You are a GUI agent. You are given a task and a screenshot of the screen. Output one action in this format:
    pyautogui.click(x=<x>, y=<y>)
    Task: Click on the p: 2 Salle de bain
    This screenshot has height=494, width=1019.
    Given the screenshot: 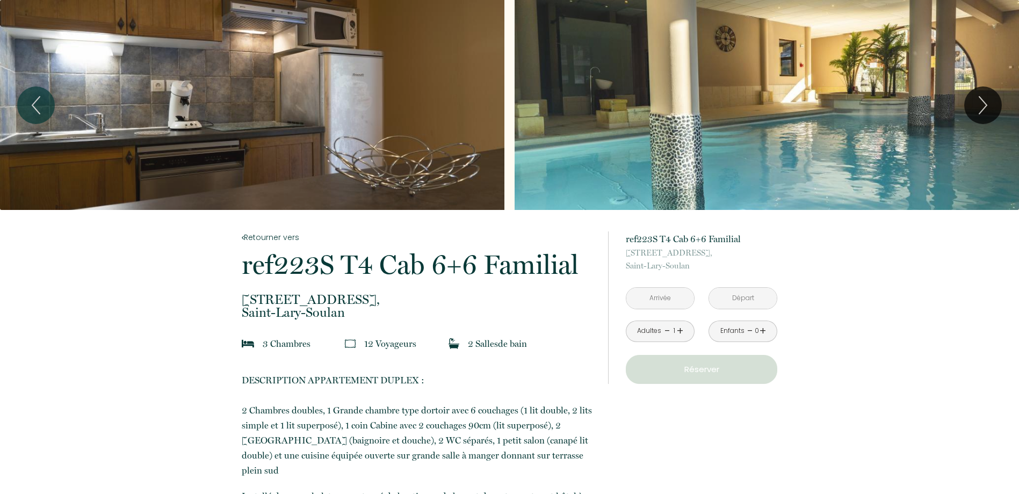 What is the action you would take?
    pyautogui.click(x=497, y=344)
    